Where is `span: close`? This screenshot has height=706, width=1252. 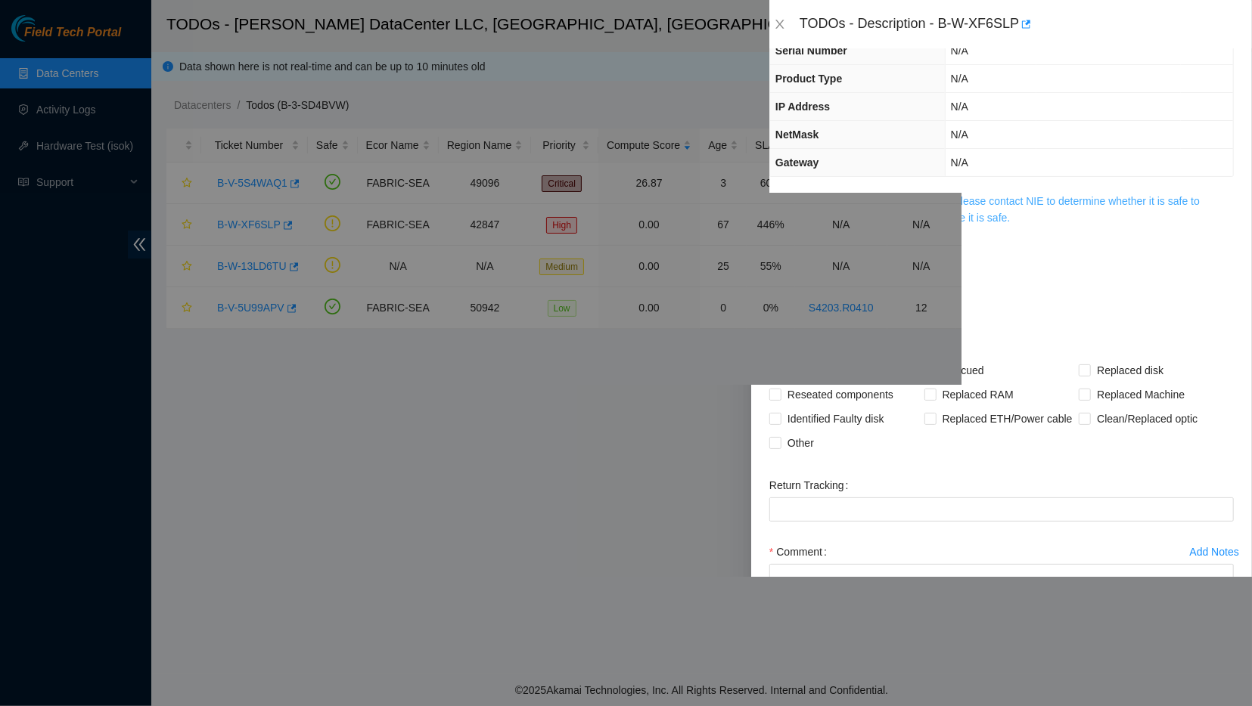
span: close is located at coordinates (780, 24).